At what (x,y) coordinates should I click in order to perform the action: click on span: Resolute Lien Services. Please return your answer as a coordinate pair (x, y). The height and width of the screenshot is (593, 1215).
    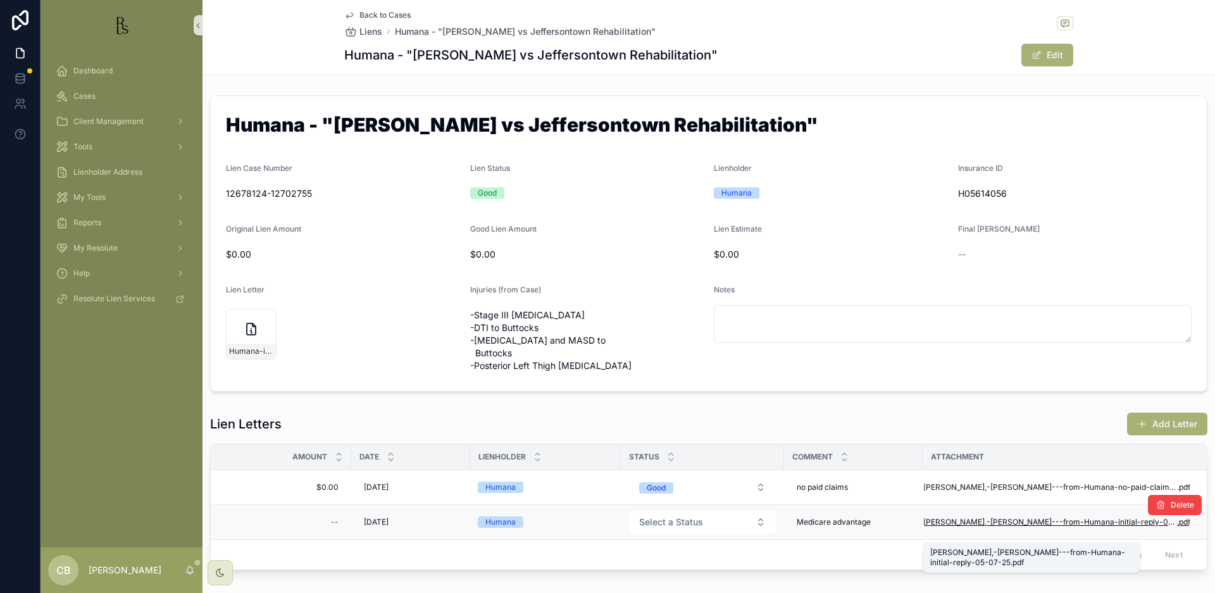
    Looking at the image, I should click on (114, 299).